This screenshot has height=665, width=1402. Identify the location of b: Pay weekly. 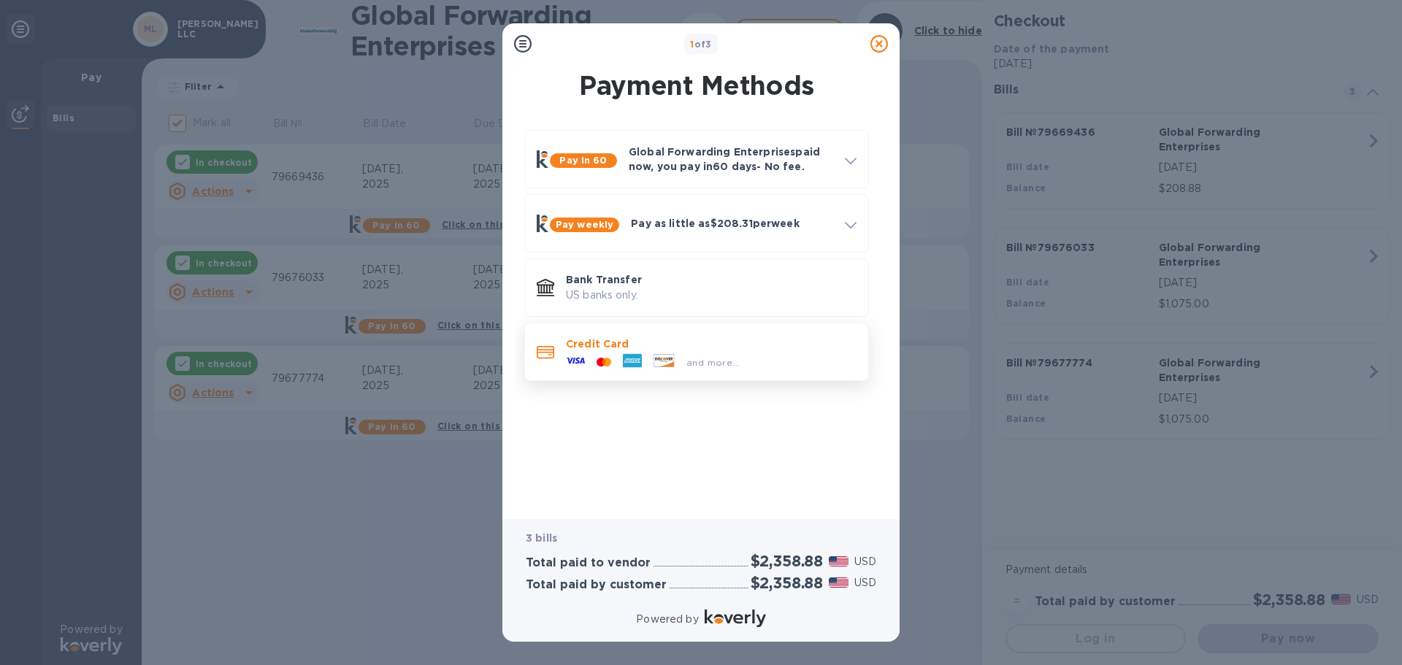
(584, 224).